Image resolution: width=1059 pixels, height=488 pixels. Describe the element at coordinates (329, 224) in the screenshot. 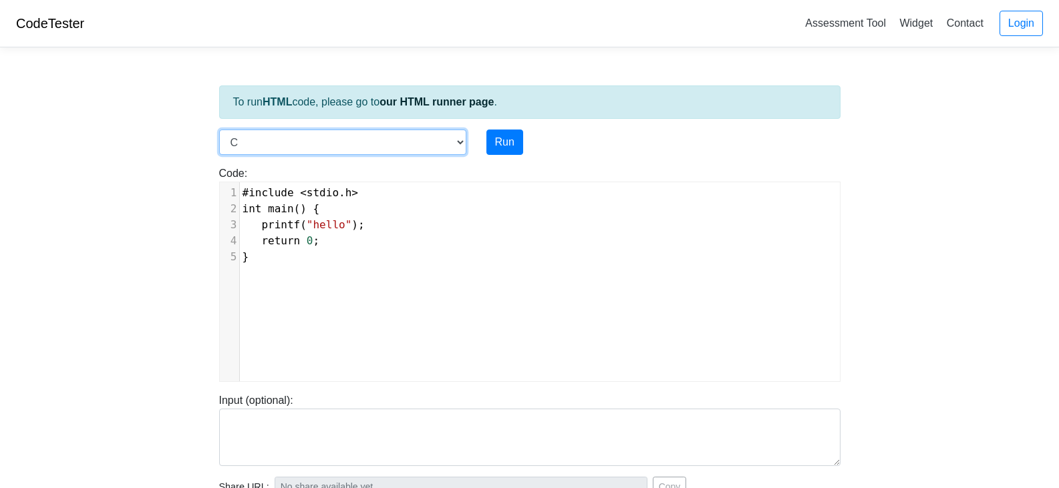

I see `span: "hello"` at that location.